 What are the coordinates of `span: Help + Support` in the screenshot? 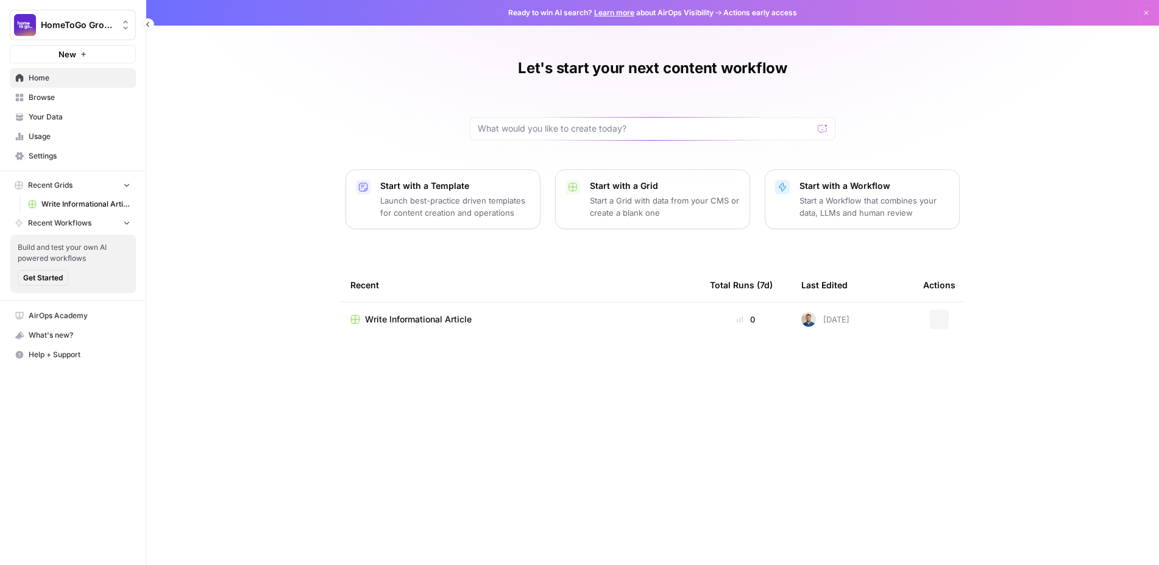 It's located at (79, 355).